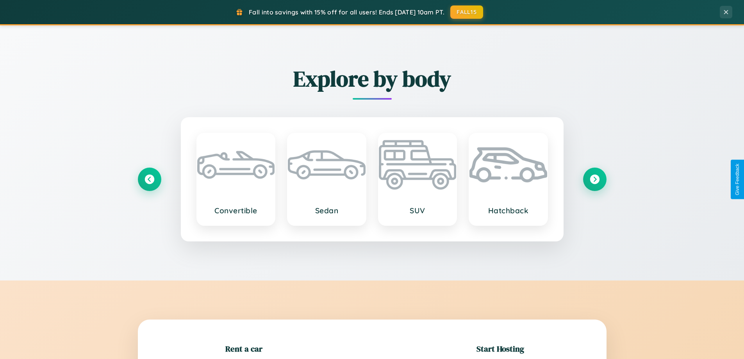 The width and height of the screenshot is (744, 359). I want to click on button: FALL15, so click(467, 12).